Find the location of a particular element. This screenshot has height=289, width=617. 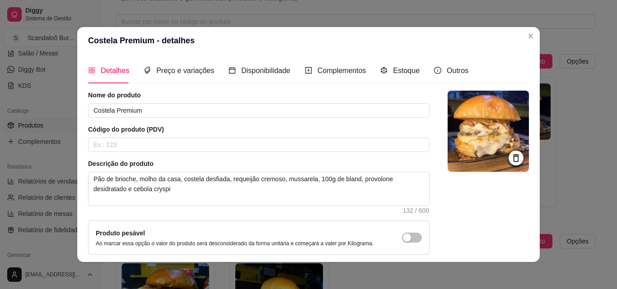

img: logo da loja is located at coordinates (488, 131).